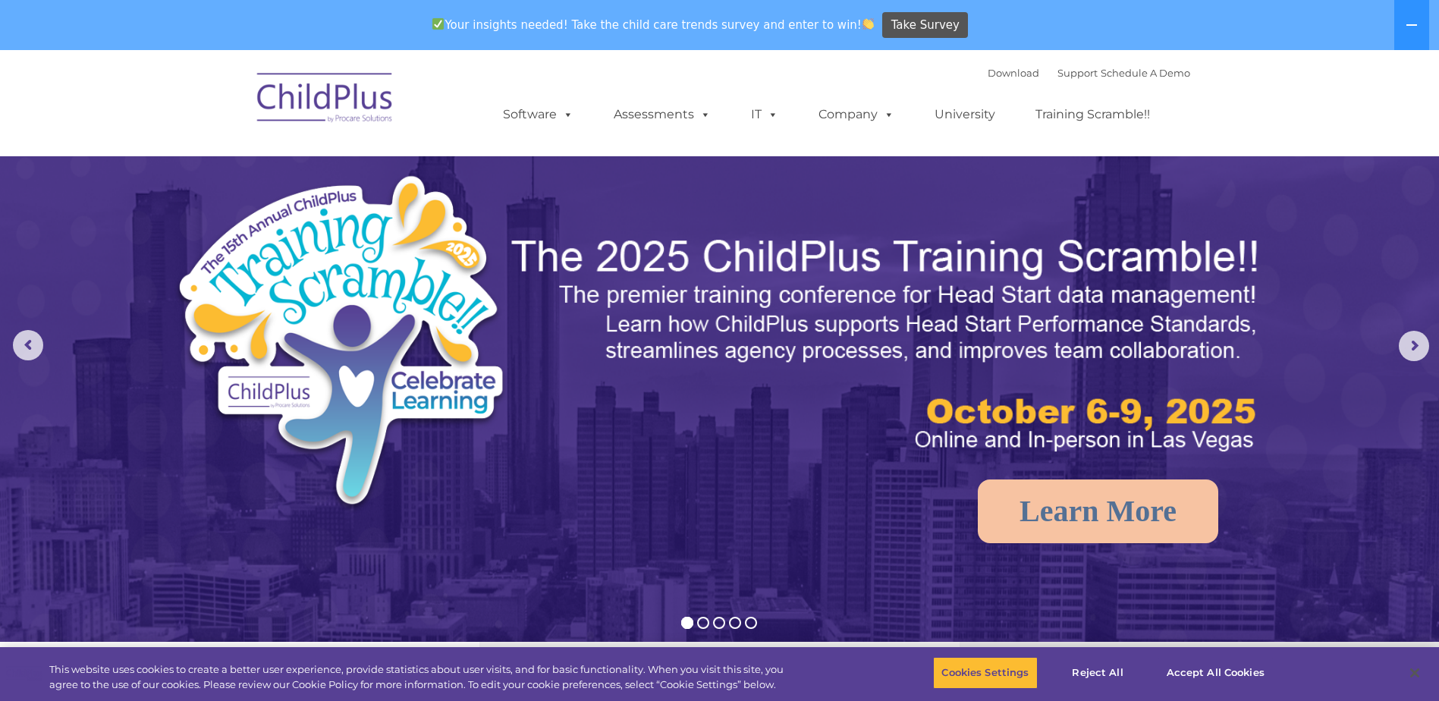 The height and width of the screenshot is (701, 1439). Describe the element at coordinates (1098, 673) in the screenshot. I see `button: Reject All` at that location.